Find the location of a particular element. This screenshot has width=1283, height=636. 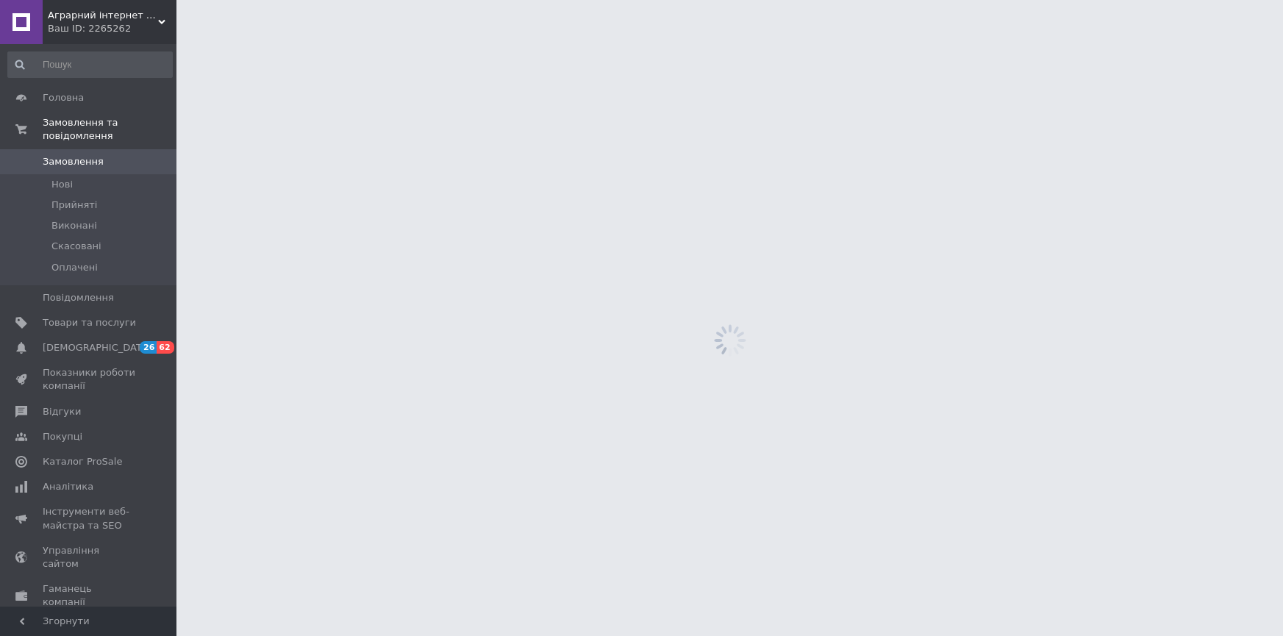

span: Нові is located at coordinates (62, 185).